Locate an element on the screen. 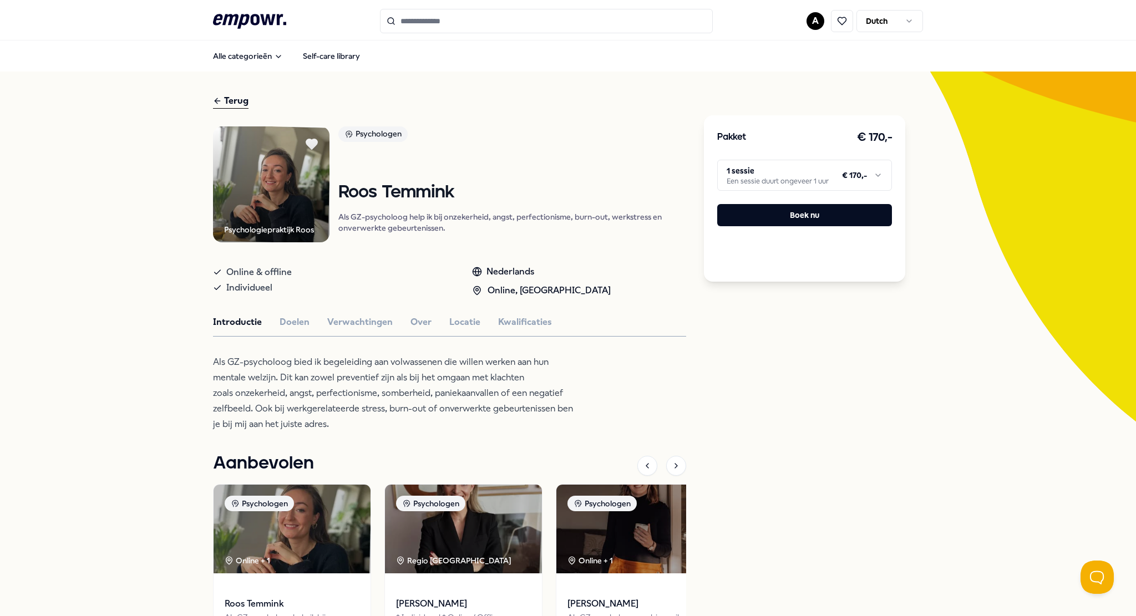 Image resolution: width=1136 pixels, height=616 pixels. div: Nederlands is located at coordinates (541, 272).